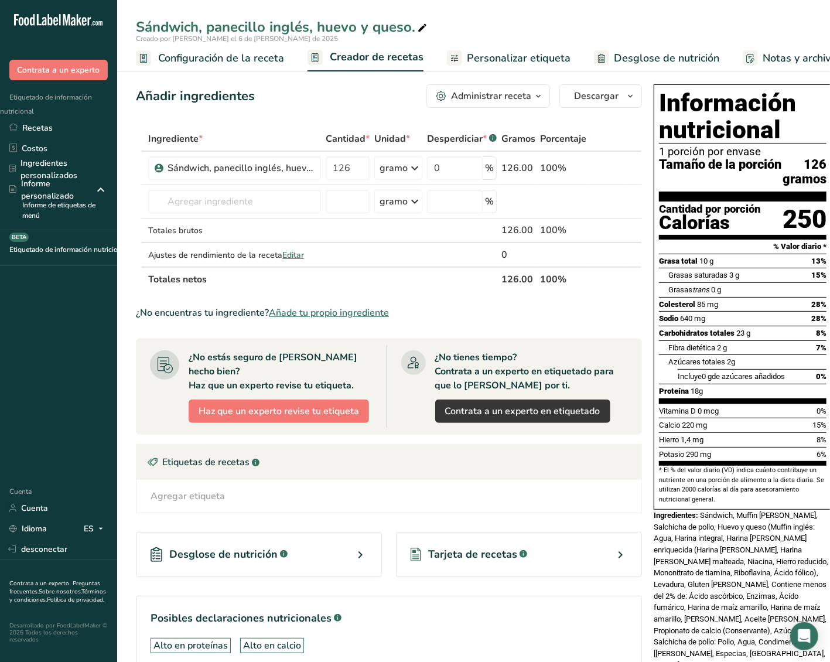  What do you see at coordinates (206, 462) in the screenshot?
I see `font: Etiquetas de recetas` at bounding box center [206, 462].